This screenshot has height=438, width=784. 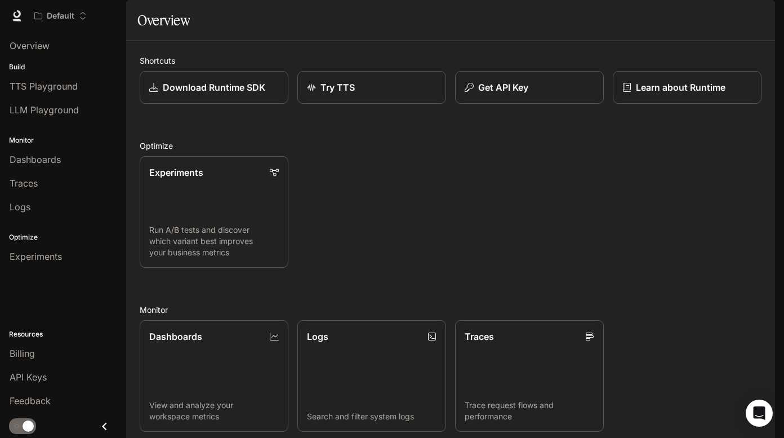 What do you see at coordinates (60, 16) in the screenshot?
I see `button: Open workspace menu` at bounding box center [60, 16].